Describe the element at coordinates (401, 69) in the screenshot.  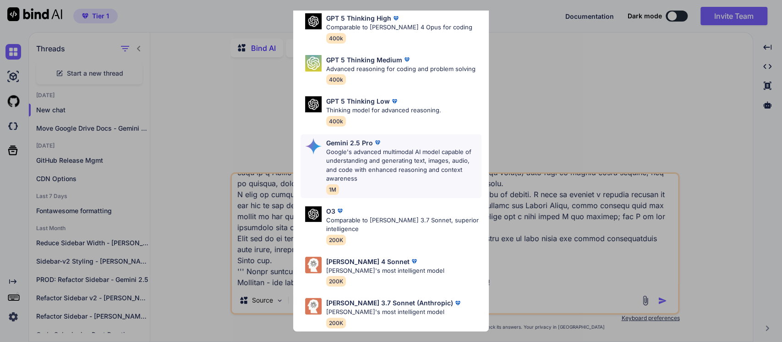
I see `p: Advanced reasoning for coding and problem solving` at that location.